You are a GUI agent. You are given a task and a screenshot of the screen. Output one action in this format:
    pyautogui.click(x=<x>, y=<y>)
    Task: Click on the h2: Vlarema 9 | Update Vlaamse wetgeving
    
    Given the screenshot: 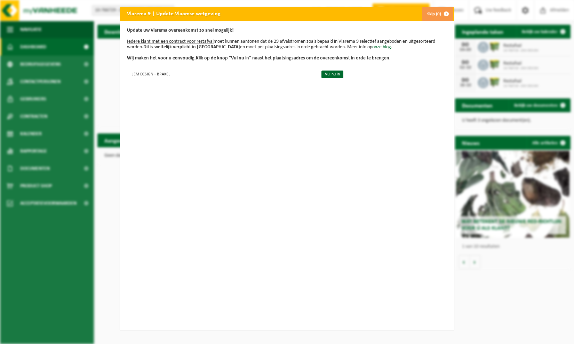 What is the action you would take?
    pyautogui.click(x=174, y=14)
    